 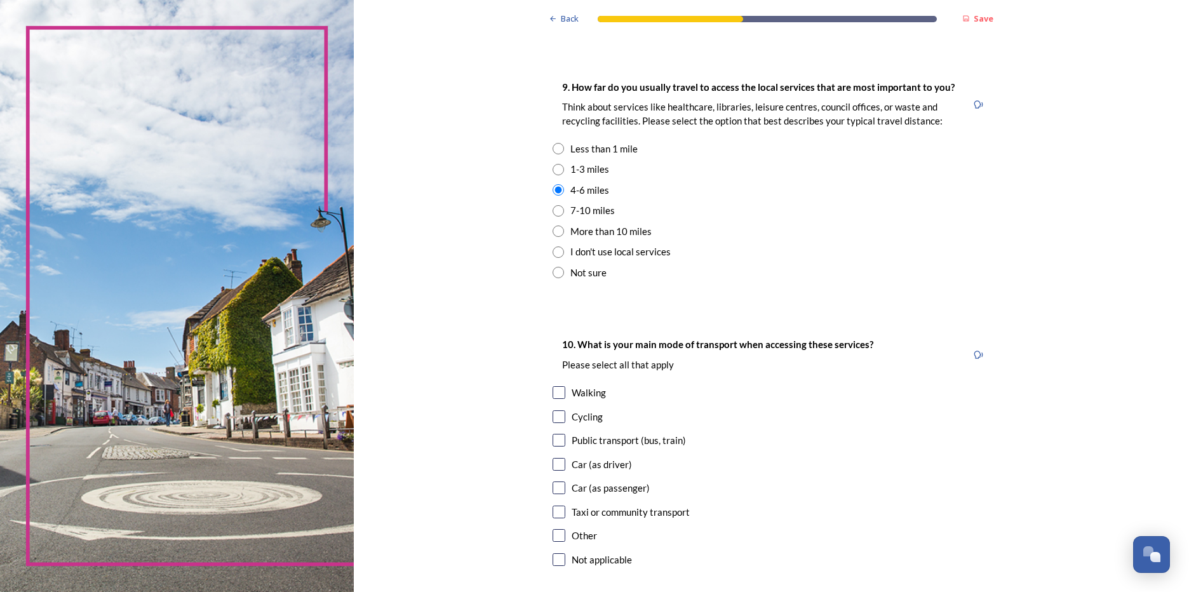 What do you see at coordinates (611, 488) in the screenshot?
I see `div: Car (as passenger)` at bounding box center [611, 488].